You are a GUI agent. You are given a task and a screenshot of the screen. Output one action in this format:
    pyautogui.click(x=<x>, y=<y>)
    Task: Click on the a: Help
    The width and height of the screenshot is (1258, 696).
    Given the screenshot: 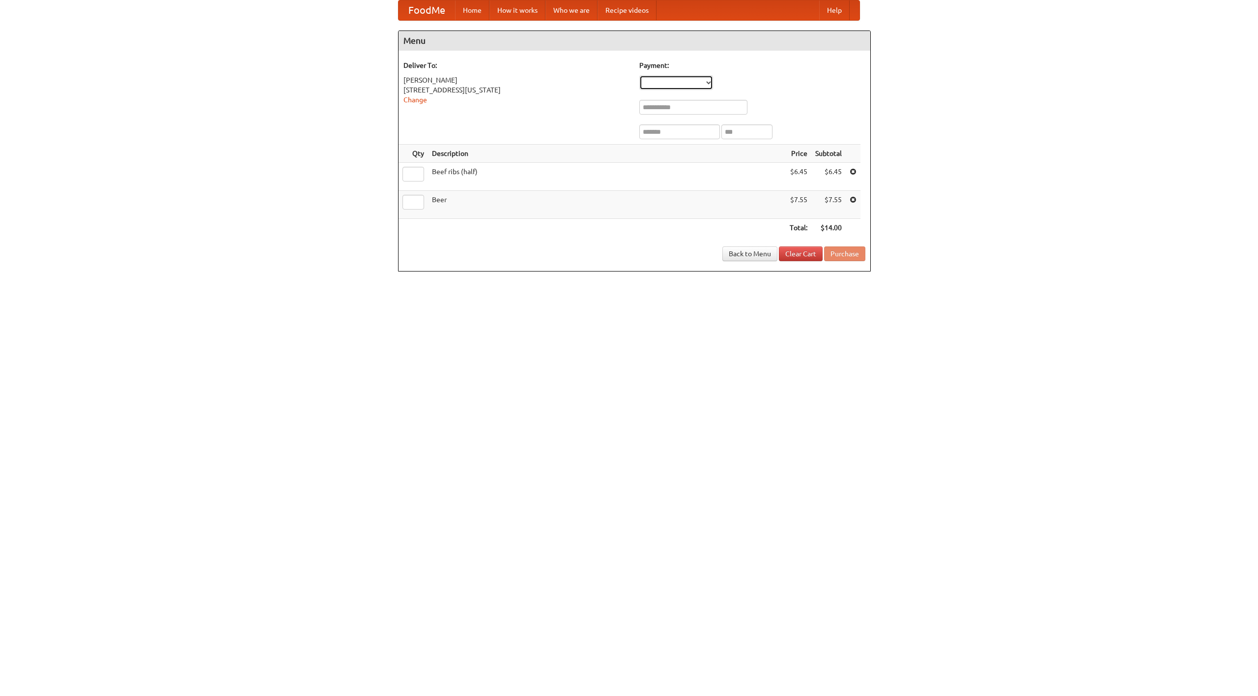 What is the action you would take?
    pyautogui.click(x=835, y=10)
    